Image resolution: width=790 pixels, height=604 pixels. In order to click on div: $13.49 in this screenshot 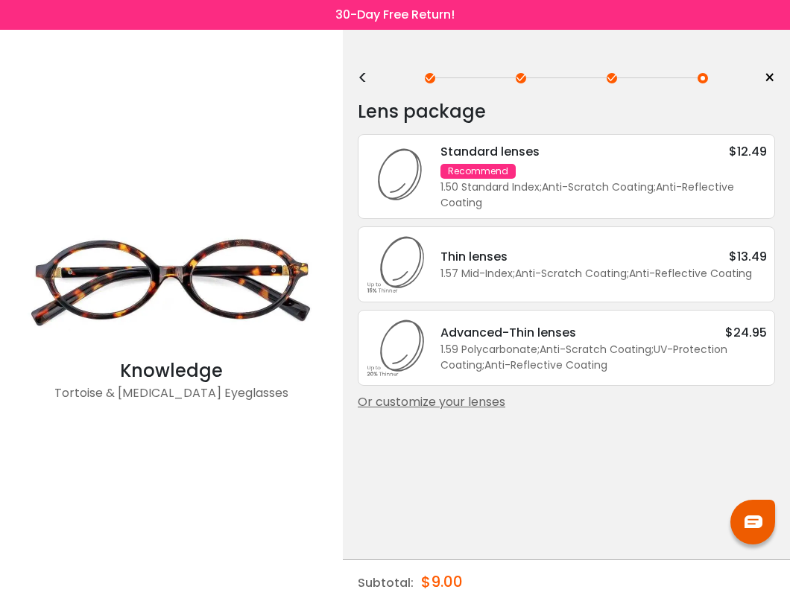, I will do `click(748, 256)`.